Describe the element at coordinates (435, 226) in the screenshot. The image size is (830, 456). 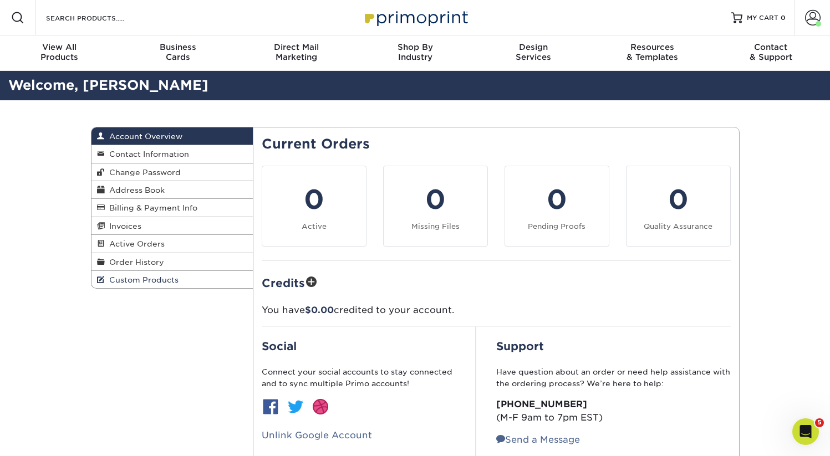
I see `small: Missing Files` at that location.